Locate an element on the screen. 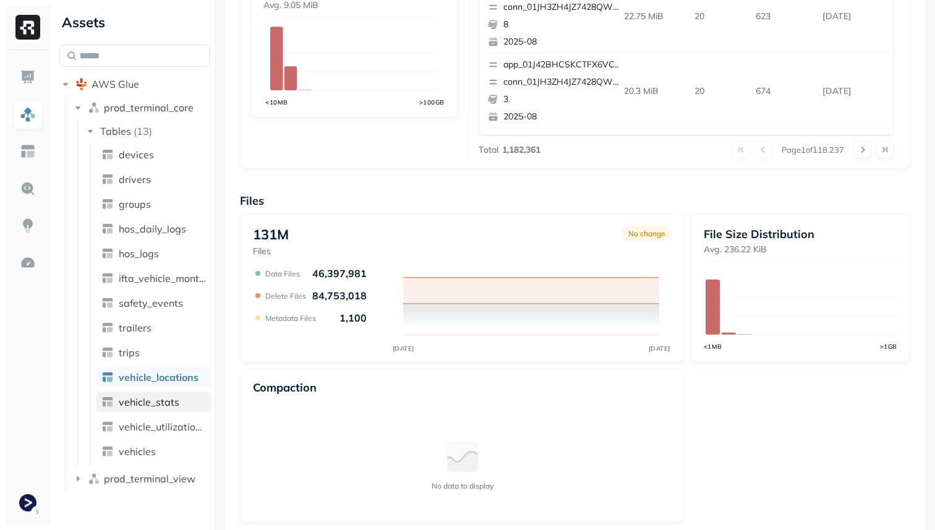 This screenshot has width=935, height=530. p: Metadata Files is located at coordinates (291, 318).